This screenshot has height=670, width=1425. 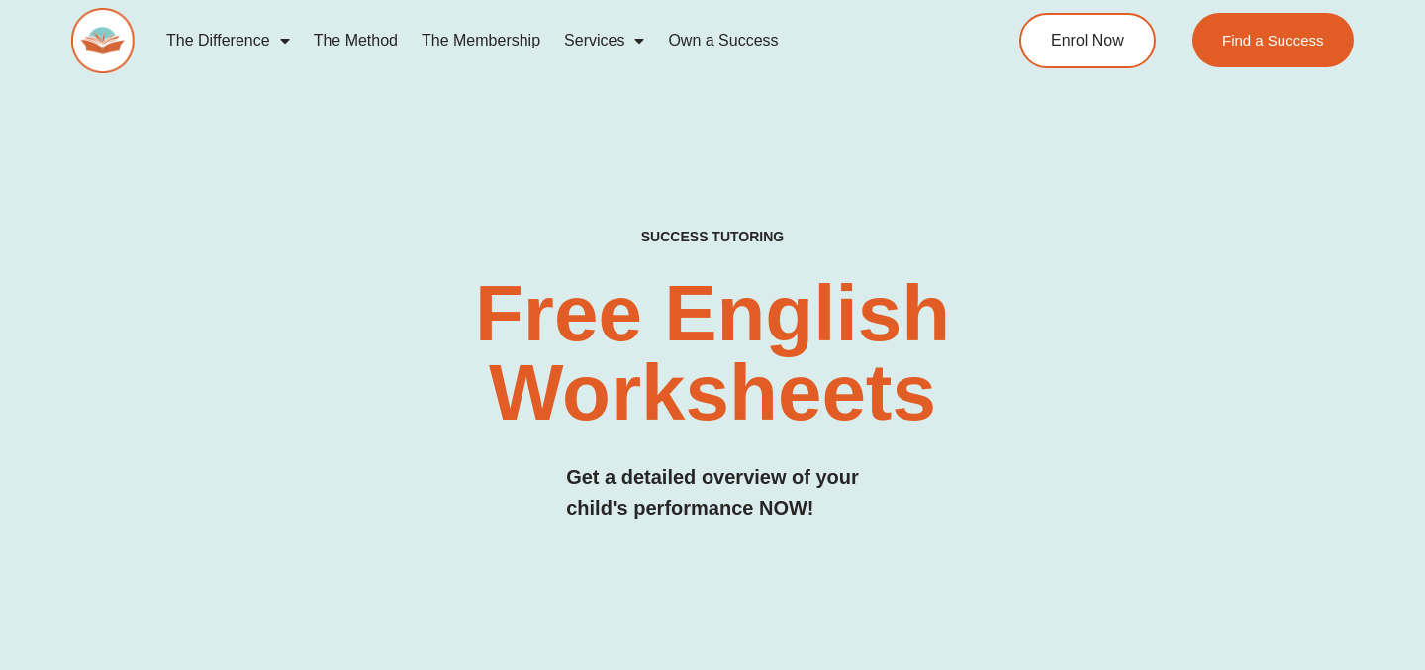 I want to click on a: Own a Success, so click(x=722, y=41).